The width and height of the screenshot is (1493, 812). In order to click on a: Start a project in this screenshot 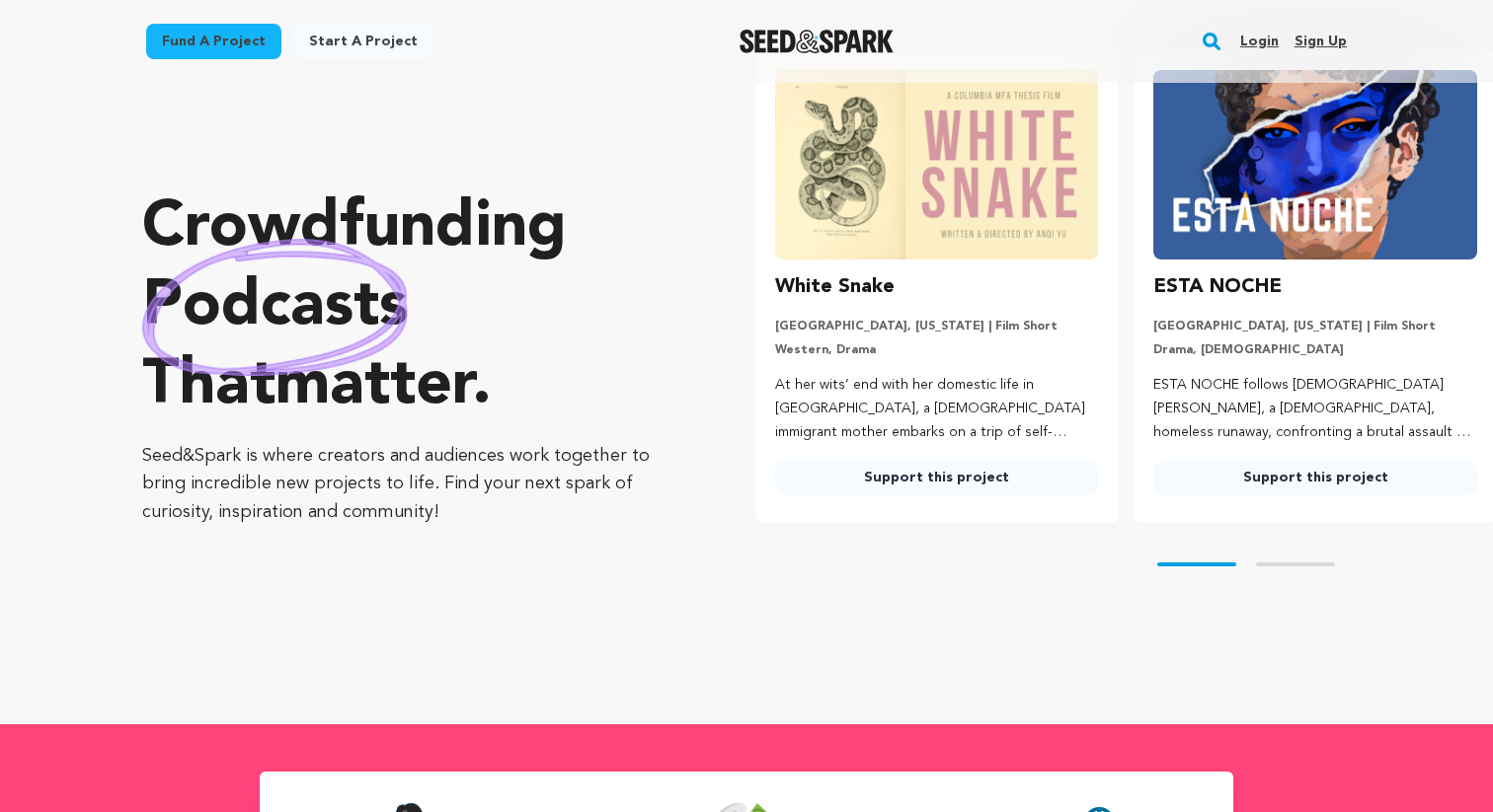, I will do `click(363, 42)`.